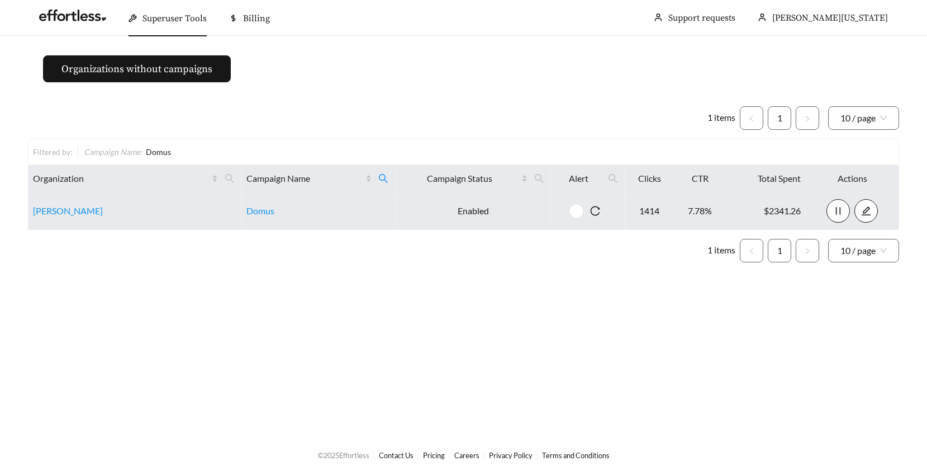 The width and height of the screenshot is (927, 475). What do you see at coordinates (576, 455) in the screenshot?
I see `a: Terms and Conditions` at bounding box center [576, 455].